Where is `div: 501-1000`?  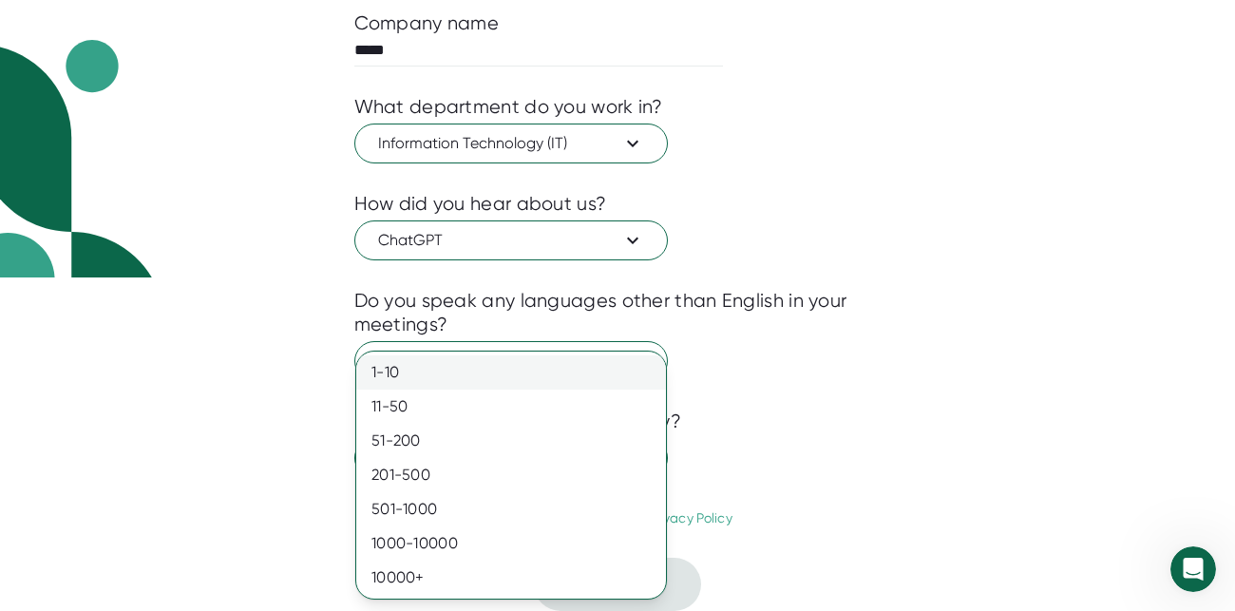 div: 501-1000 is located at coordinates (511, 509).